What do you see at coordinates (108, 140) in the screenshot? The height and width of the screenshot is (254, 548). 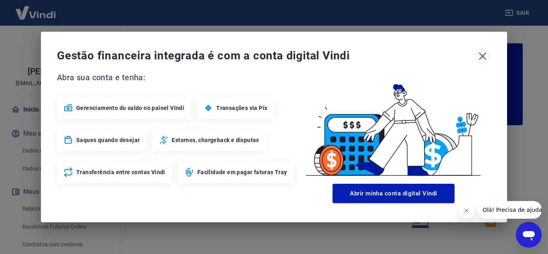 I see `span: Saques quando desejar` at bounding box center [108, 140].